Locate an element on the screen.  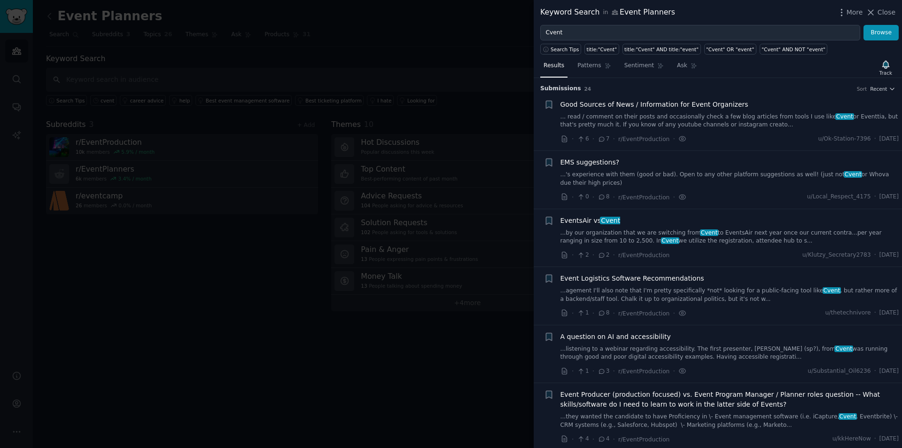
button: Browse is located at coordinates (881, 33).